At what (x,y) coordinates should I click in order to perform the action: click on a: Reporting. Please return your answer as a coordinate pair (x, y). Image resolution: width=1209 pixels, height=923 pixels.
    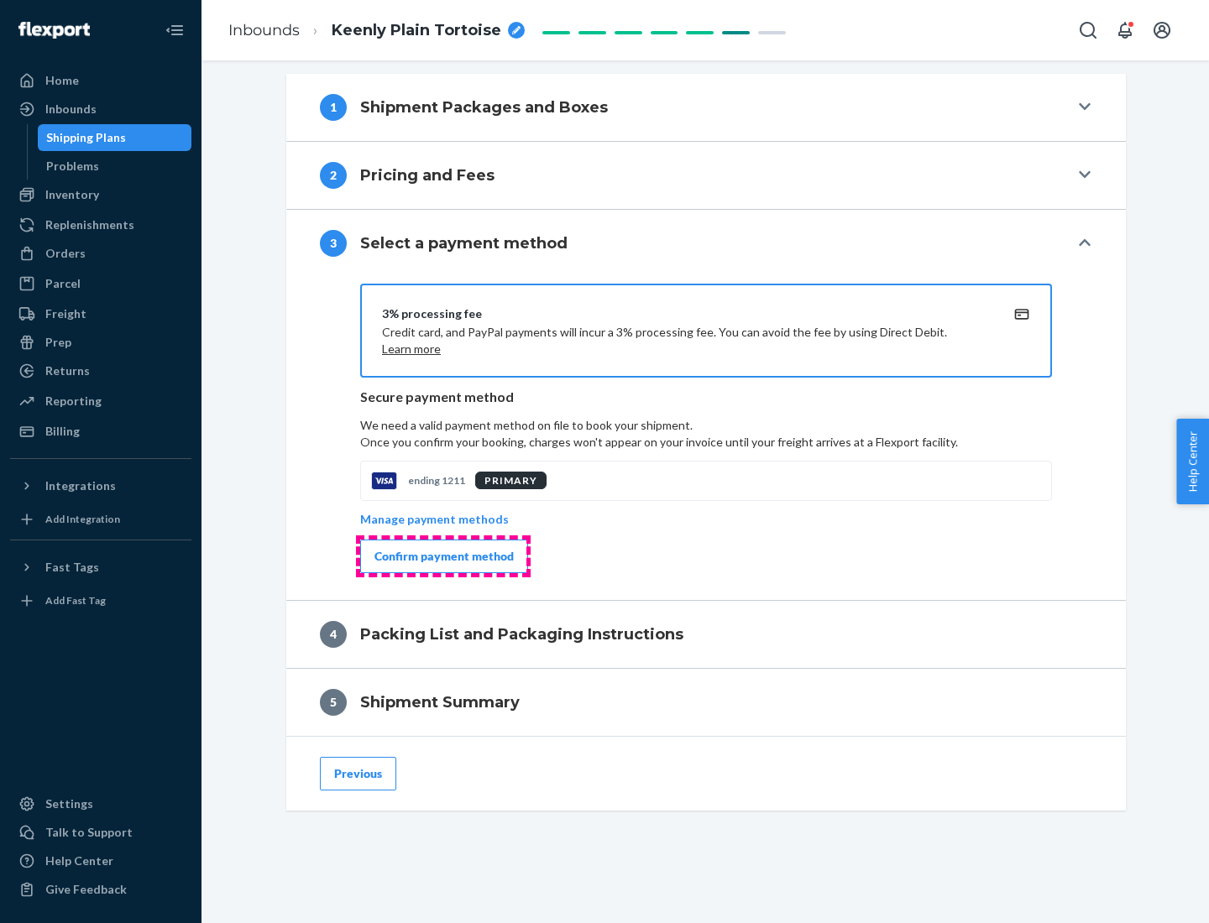
    Looking at the image, I should click on (101, 401).